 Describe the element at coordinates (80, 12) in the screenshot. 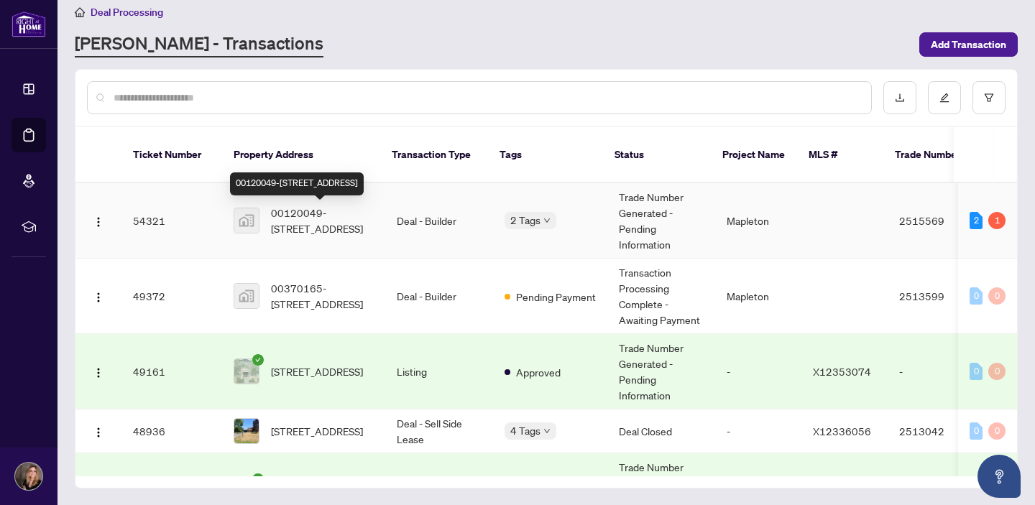

I see `span: home` at that location.